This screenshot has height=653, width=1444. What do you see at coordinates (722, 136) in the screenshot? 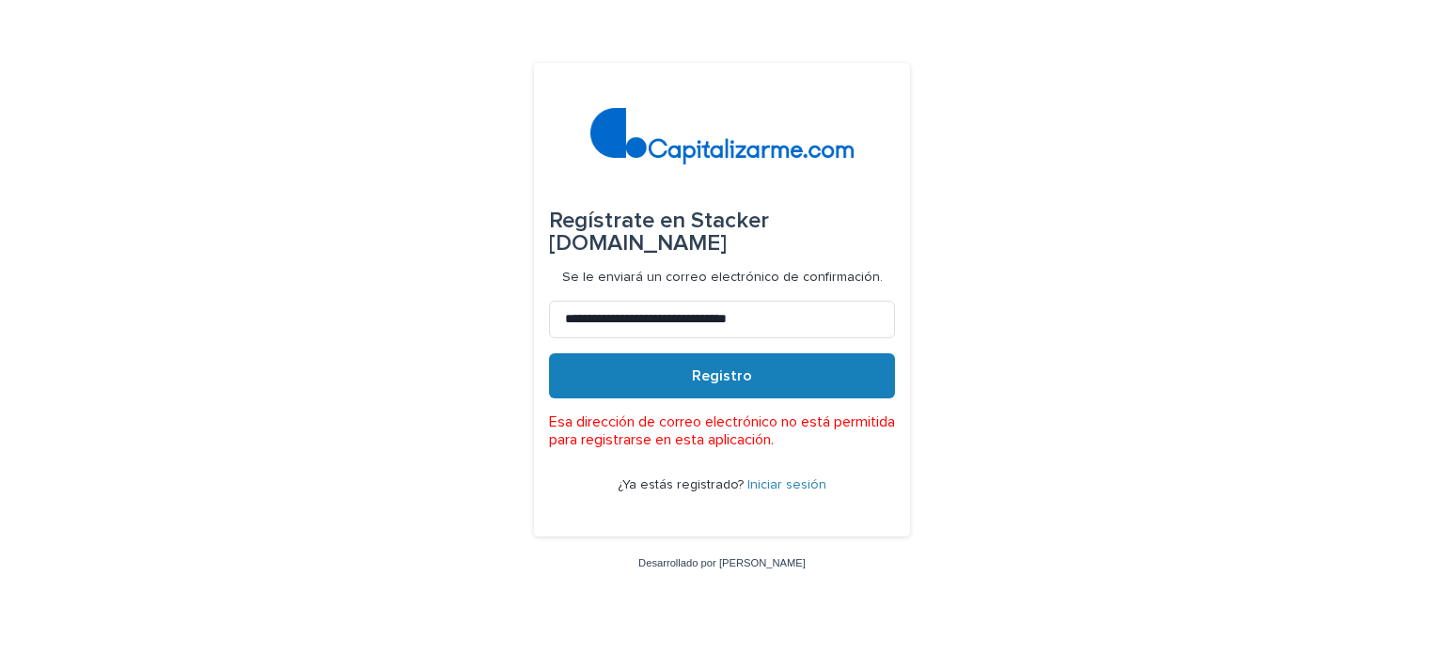
I see `img: 4arMvv9wSvmHTHbXwTim` at bounding box center [722, 136].